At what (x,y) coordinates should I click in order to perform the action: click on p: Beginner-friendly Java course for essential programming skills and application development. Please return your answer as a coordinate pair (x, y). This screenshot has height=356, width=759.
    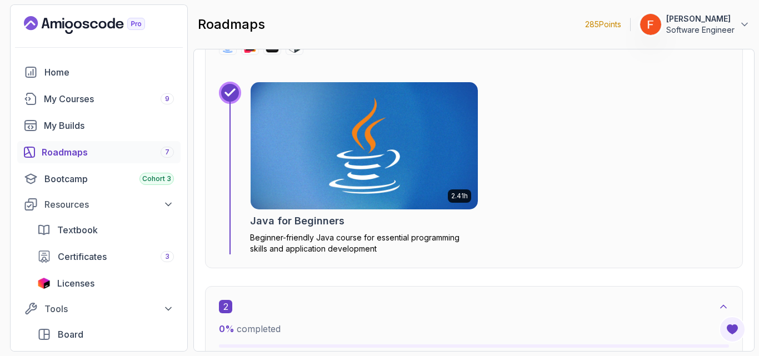
    Looking at the image, I should click on (364, 243).